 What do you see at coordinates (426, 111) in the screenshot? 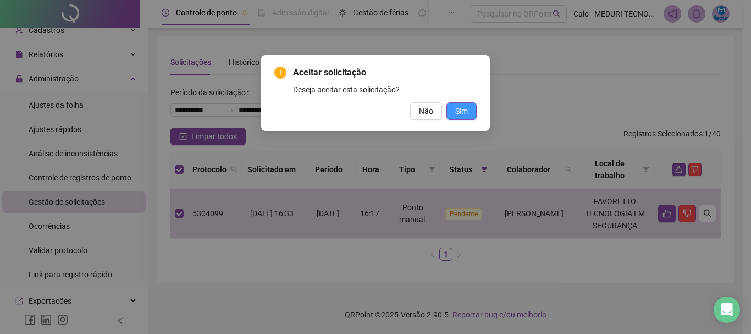
I see `button: Não` at bounding box center [426, 111].